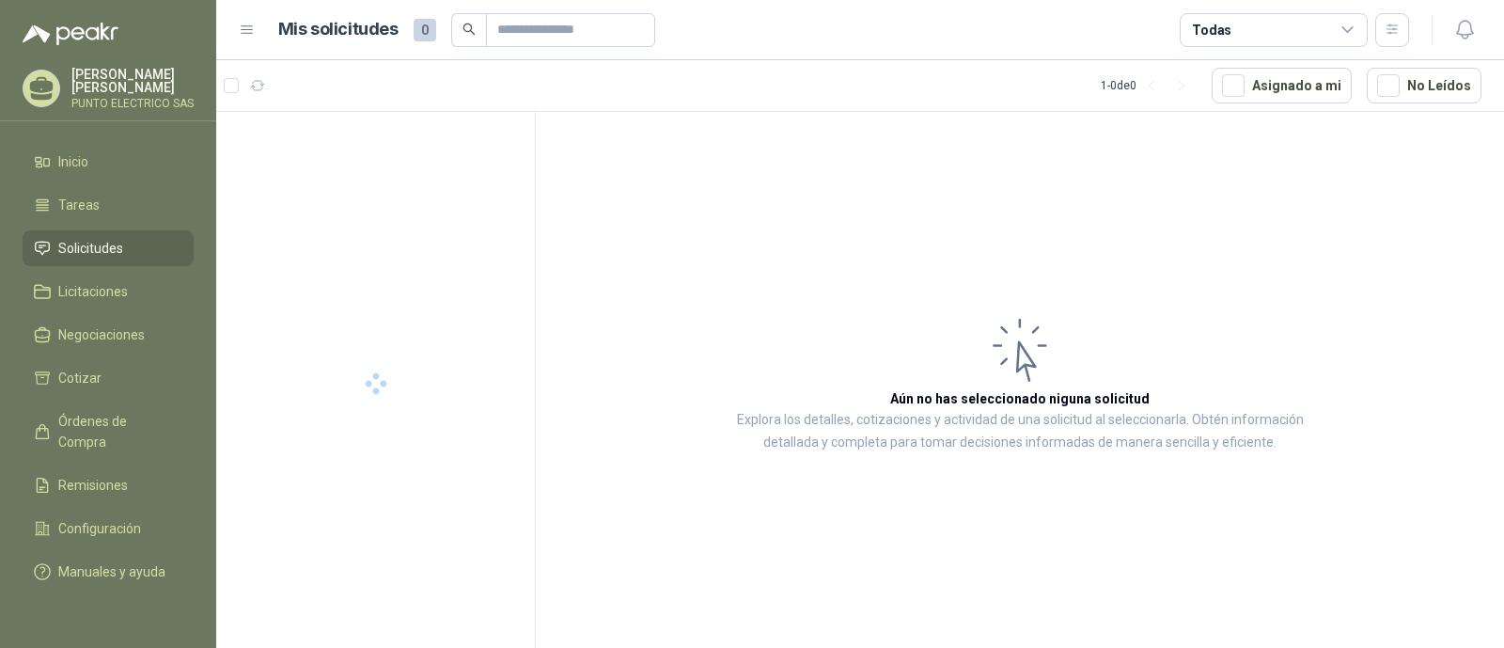  Describe the element at coordinates (70, 34) in the screenshot. I see `img: Logo peakr` at that location.